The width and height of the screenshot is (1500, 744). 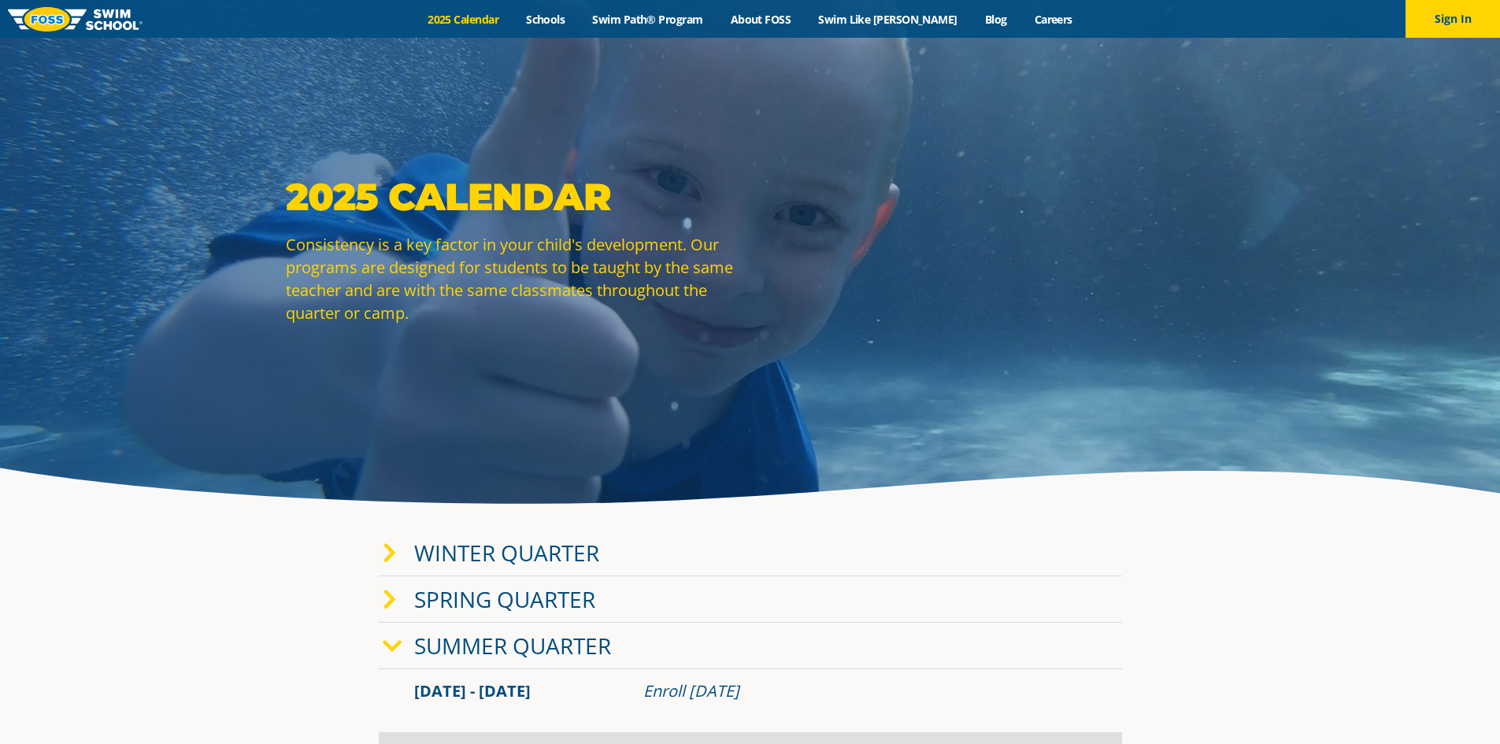 I want to click on strong: 2025 Calendar, so click(x=448, y=197).